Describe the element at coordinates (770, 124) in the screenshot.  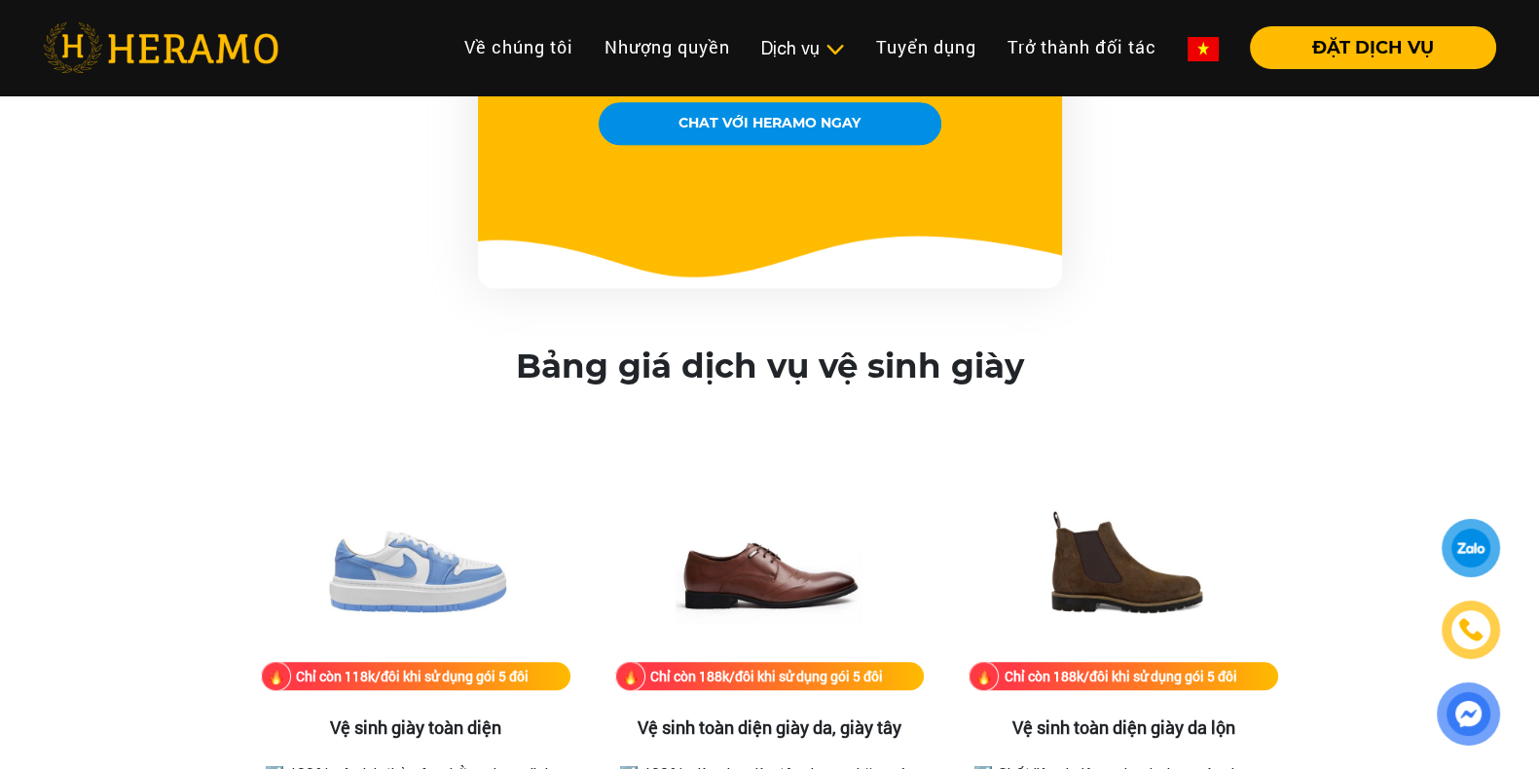
I see `button: CHAT VỚI HERAMO NGAY` at that location.